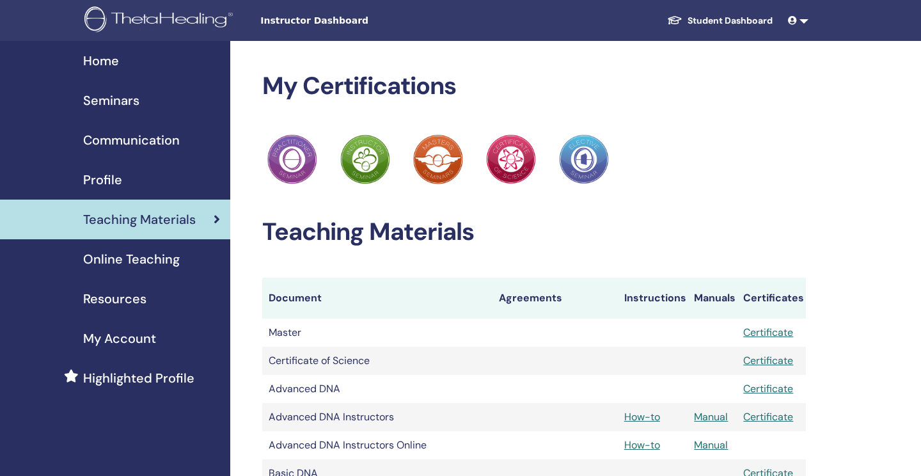  I want to click on span: Profile, so click(102, 180).